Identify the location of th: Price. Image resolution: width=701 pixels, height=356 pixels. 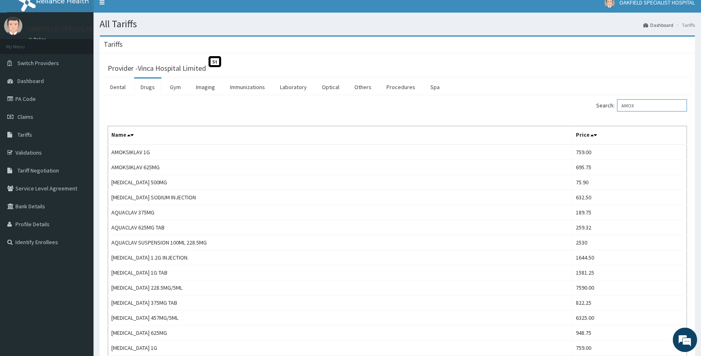
(629, 135).